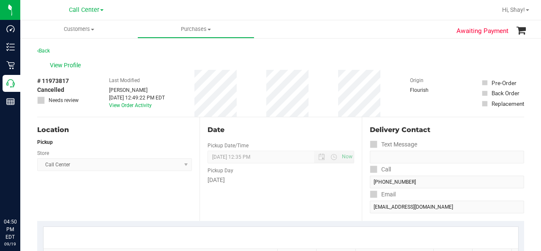 The image size is (541, 251). Describe the element at coordinates (380, 169) in the screenshot. I see `label: Call` at that location.